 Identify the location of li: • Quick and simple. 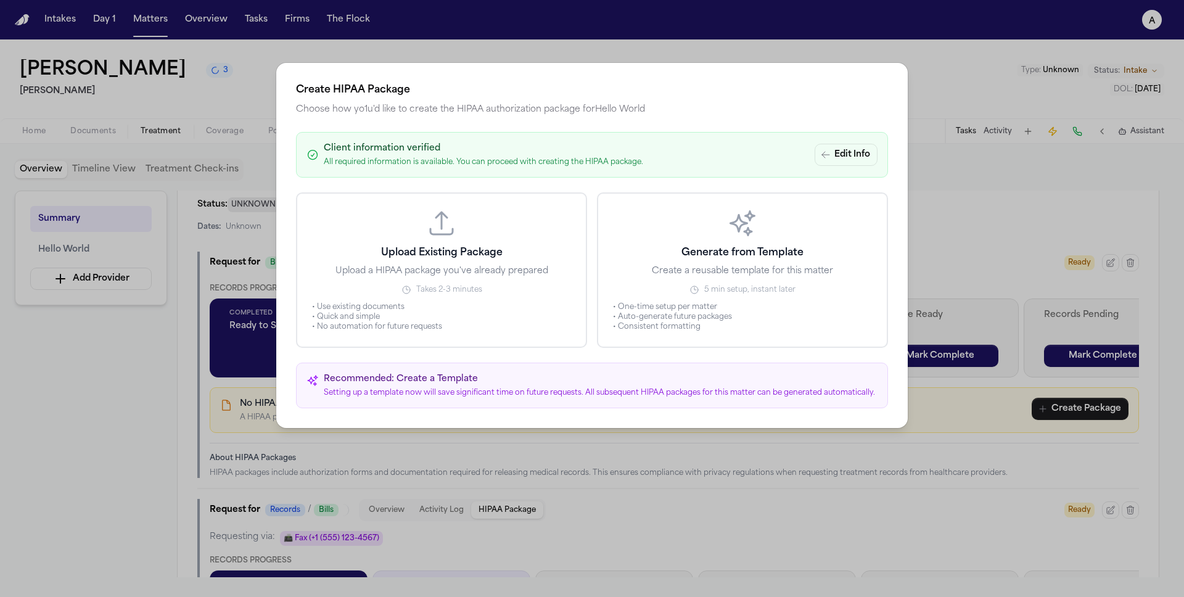
(441, 317).